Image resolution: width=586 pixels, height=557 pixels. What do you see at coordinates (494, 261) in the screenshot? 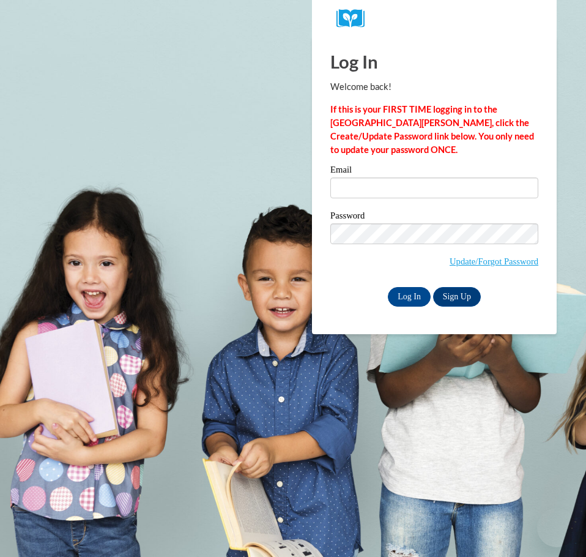
I see `a: Update/Forgot Password` at bounding box center [494, 261].